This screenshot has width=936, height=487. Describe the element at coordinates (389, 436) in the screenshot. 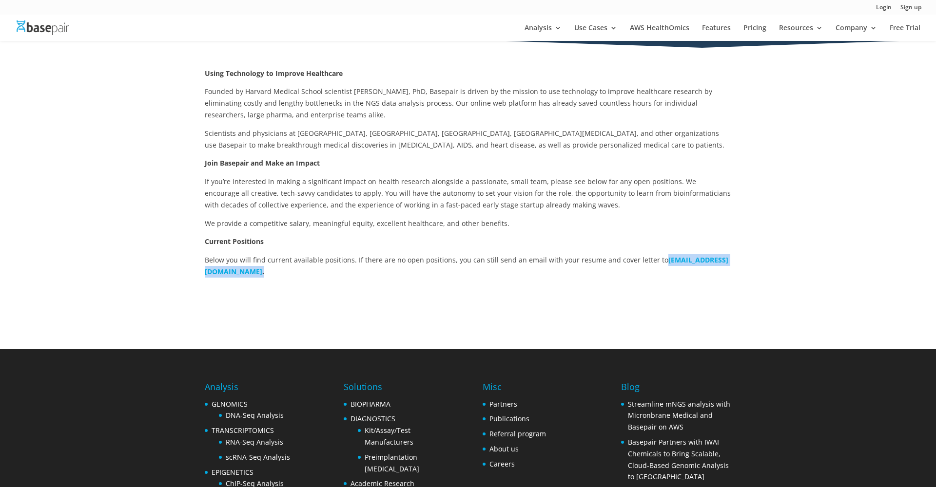

I see `a: Kit/Assay/Test Manufacturers` at that location.